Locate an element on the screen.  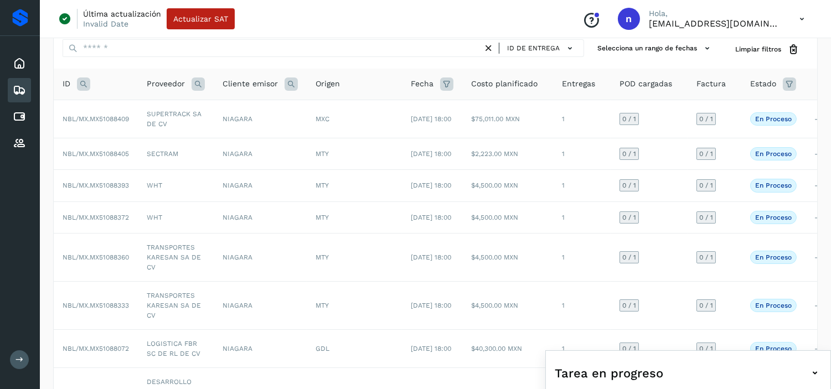
span: Tarea en progreso is located at coordinates (609, 373).